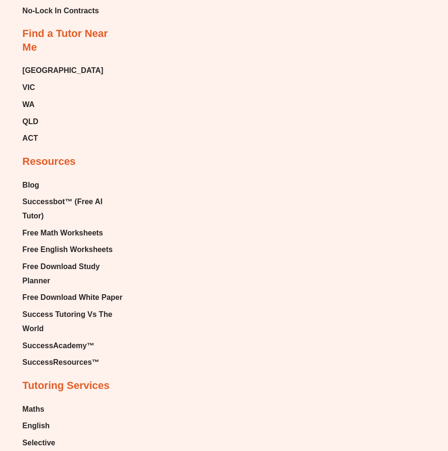 The image size is (448, 451). I want to click on span: Success Tutoring Vs The World, so click(72, 321).